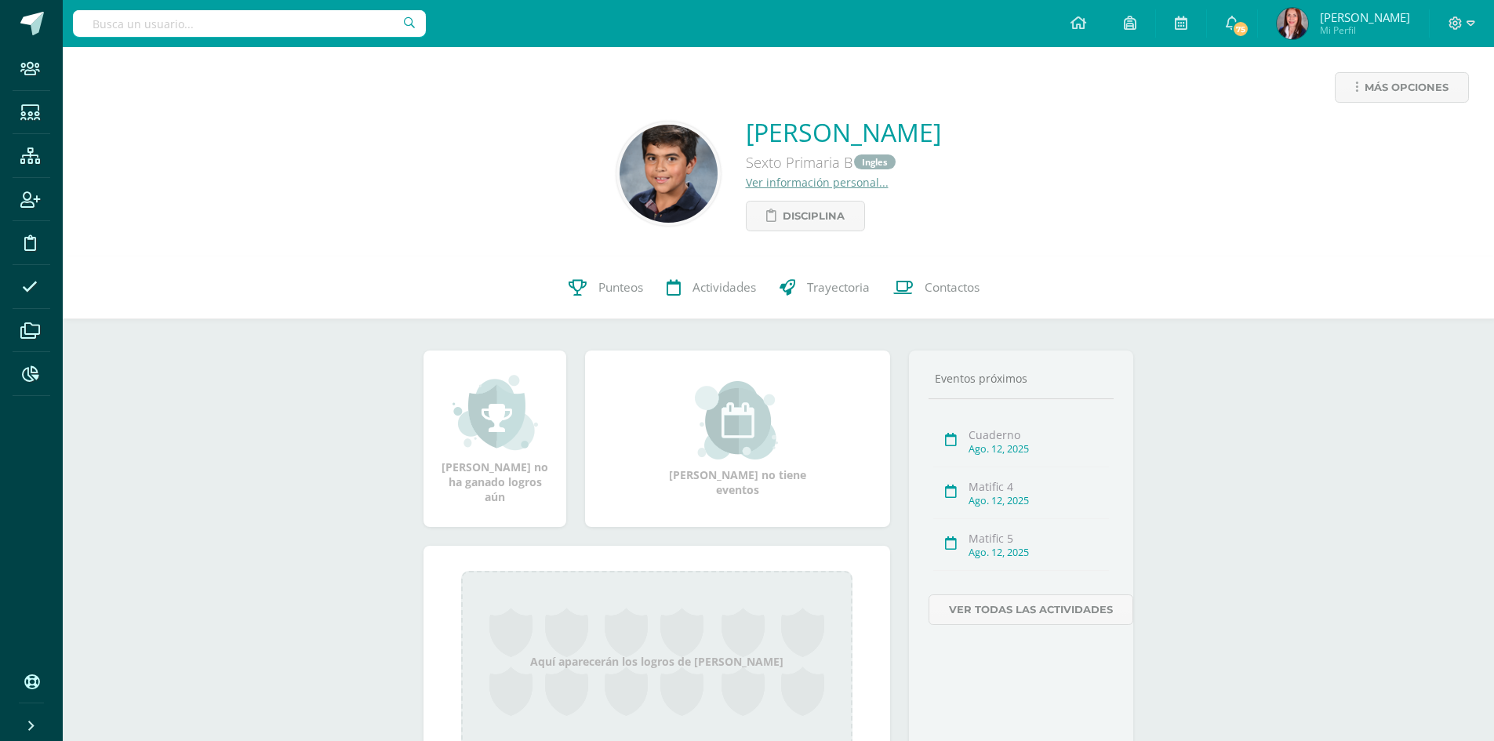  What do you see at coordinates (817, 182) in the screenshot?
I see `a: Ver información personal...` at bounding box center [817, 182].